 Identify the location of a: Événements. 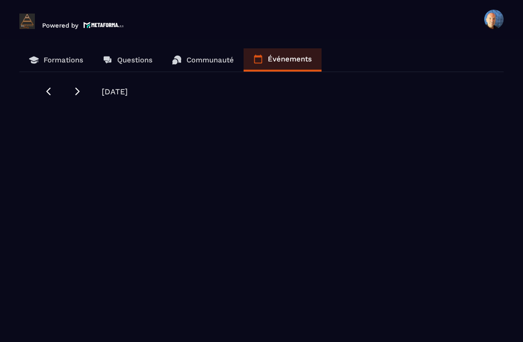
(282, 60).